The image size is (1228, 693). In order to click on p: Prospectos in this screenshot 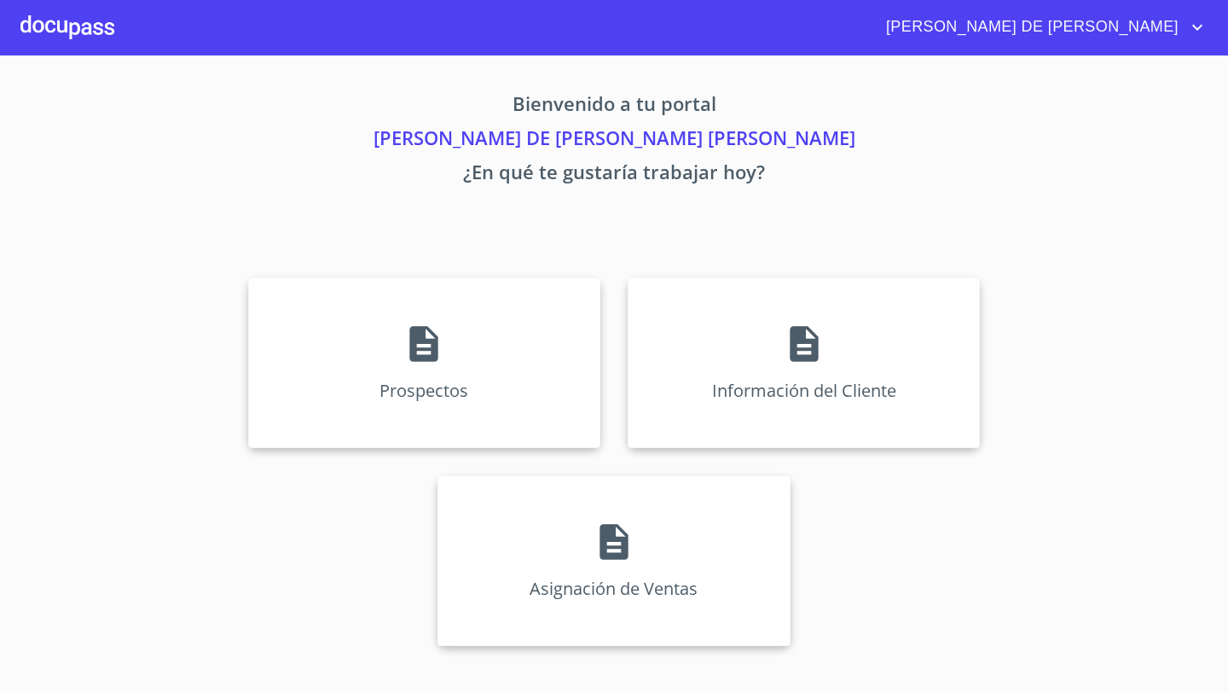, I will do `click(424, 390)`.